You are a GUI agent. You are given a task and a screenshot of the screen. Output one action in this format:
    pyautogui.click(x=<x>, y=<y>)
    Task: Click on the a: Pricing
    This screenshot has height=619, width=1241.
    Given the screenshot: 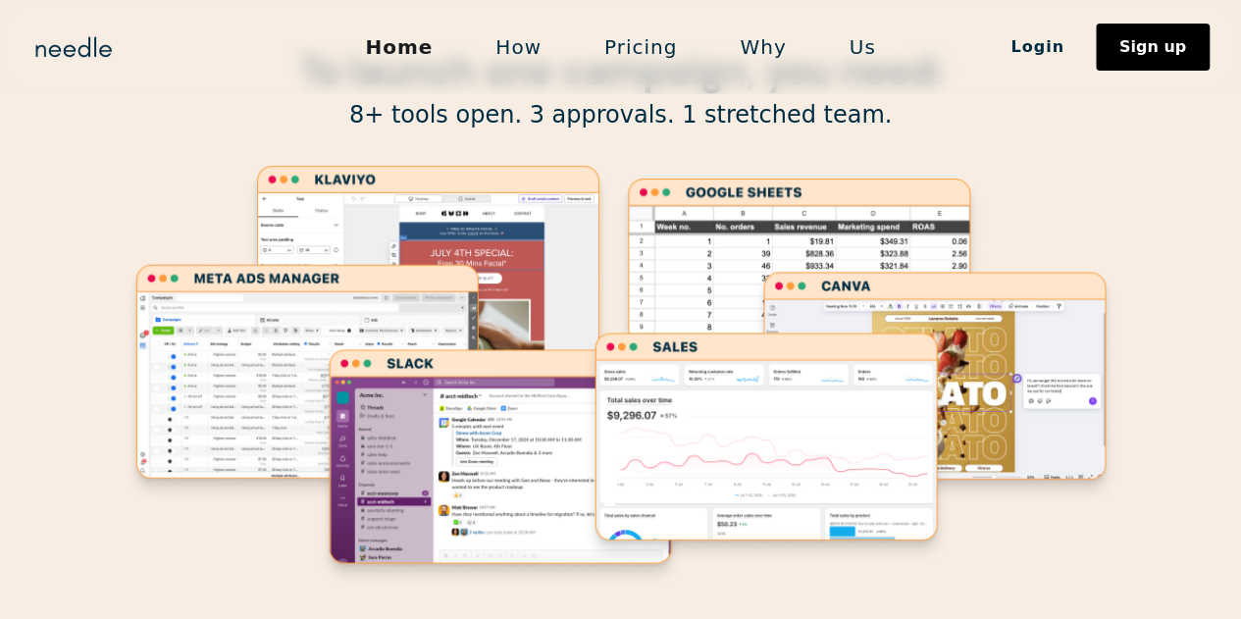 What is the action you would take?
    pyautogui.click(x=641, y=47)
    